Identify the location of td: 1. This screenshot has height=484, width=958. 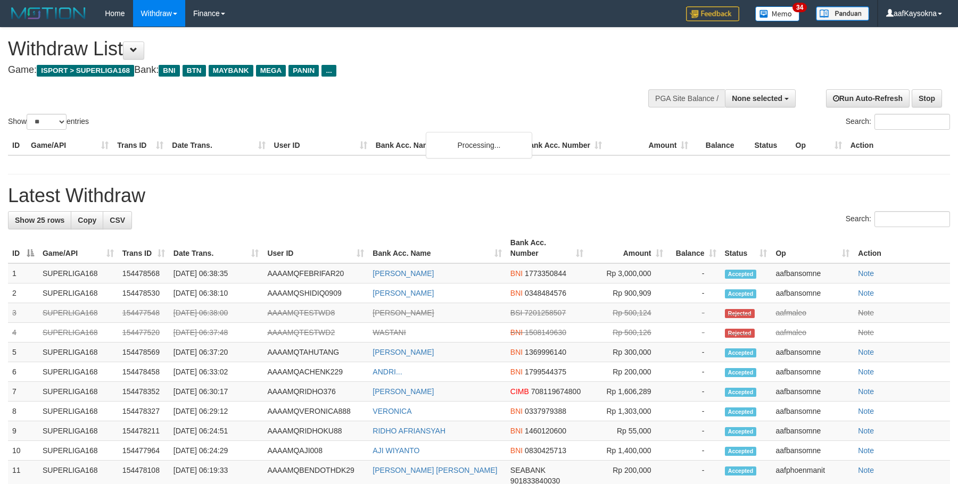
(23, 274).